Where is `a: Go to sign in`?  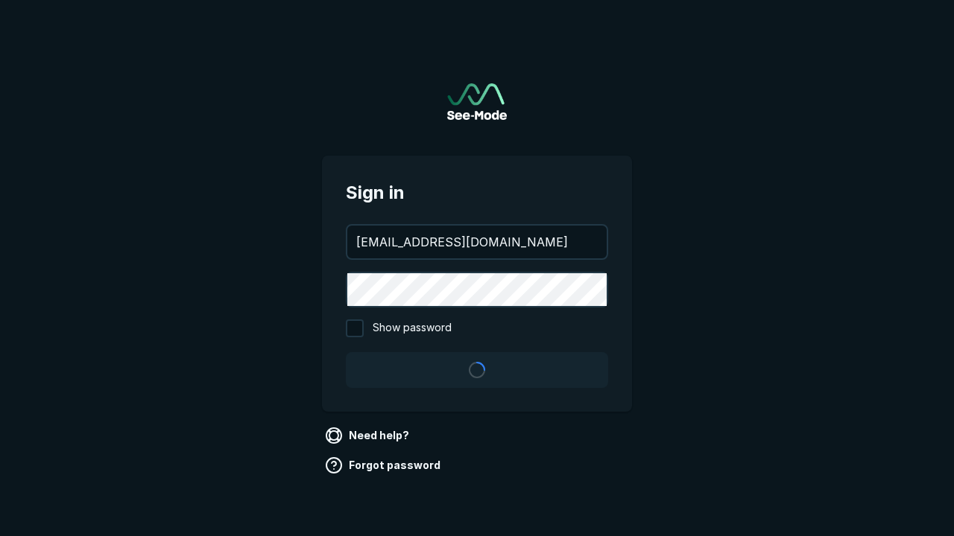
a: Go to sign in is located at coordinates (477, 101).